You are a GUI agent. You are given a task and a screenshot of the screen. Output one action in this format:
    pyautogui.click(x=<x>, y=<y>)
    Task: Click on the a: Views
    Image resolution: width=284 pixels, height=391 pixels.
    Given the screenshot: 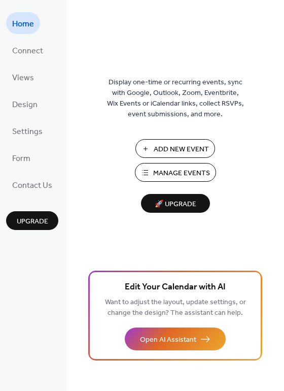 What is the action you would take?
    pyautogui.click(x=23, y=77)
    